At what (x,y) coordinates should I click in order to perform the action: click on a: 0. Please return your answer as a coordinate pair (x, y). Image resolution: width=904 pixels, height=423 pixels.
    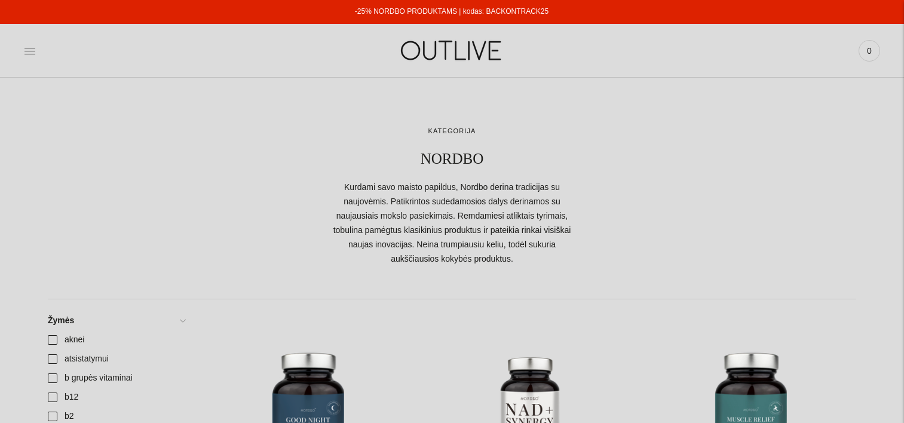
    Looking at the image, I should click on (869, 51).